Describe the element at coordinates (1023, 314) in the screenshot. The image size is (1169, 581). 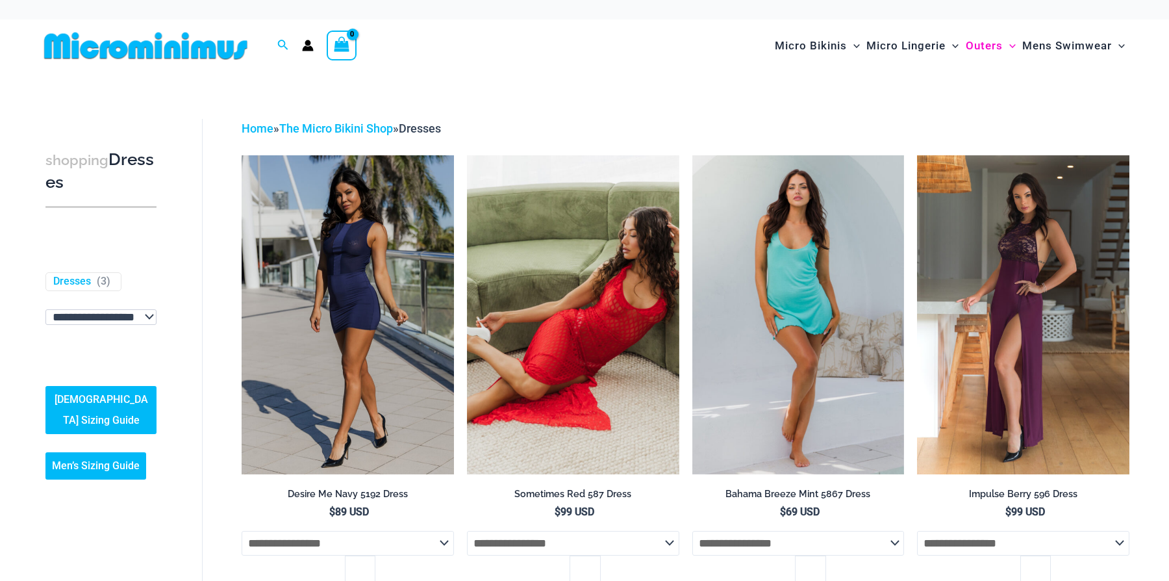
I see `img: Impulse Berry 596 Dress 02` at that location.